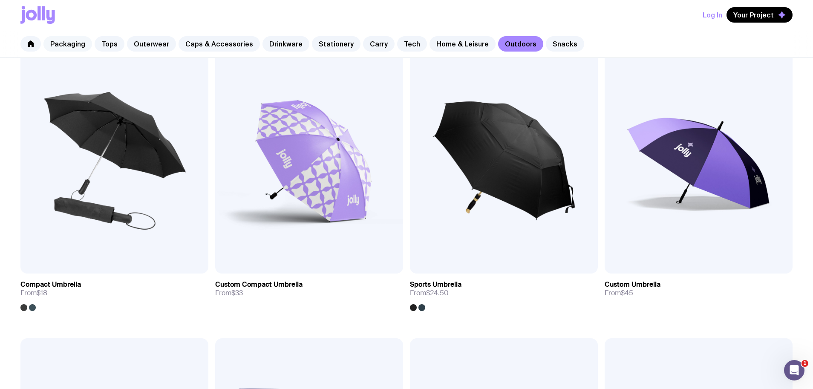  What do you see at coordinates (805, 363) in the screenshot?
I see `span: 1` at bounding box center [805, 363].